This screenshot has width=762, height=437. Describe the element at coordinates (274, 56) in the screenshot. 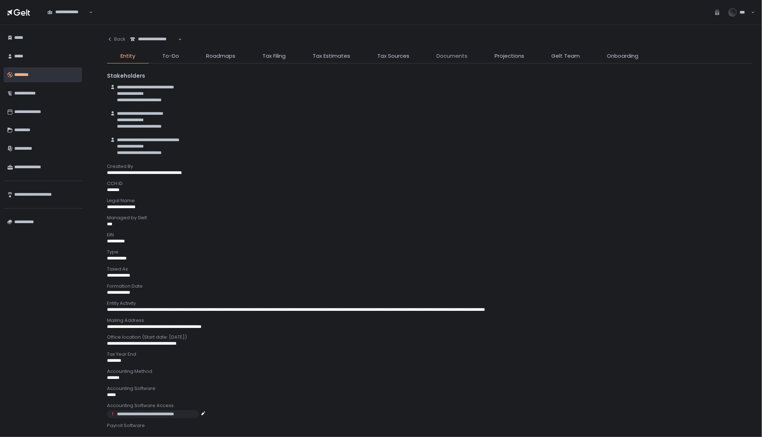

I see `span: Tax Filing` at that location.